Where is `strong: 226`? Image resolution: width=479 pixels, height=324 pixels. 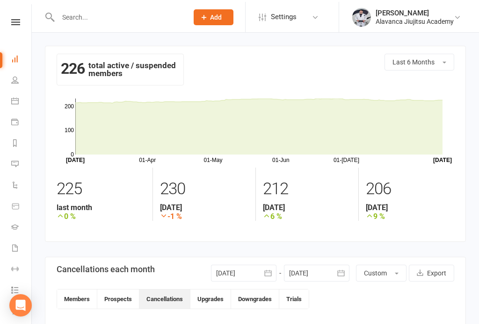
strong: 226 is located at coordinates (72, 67).